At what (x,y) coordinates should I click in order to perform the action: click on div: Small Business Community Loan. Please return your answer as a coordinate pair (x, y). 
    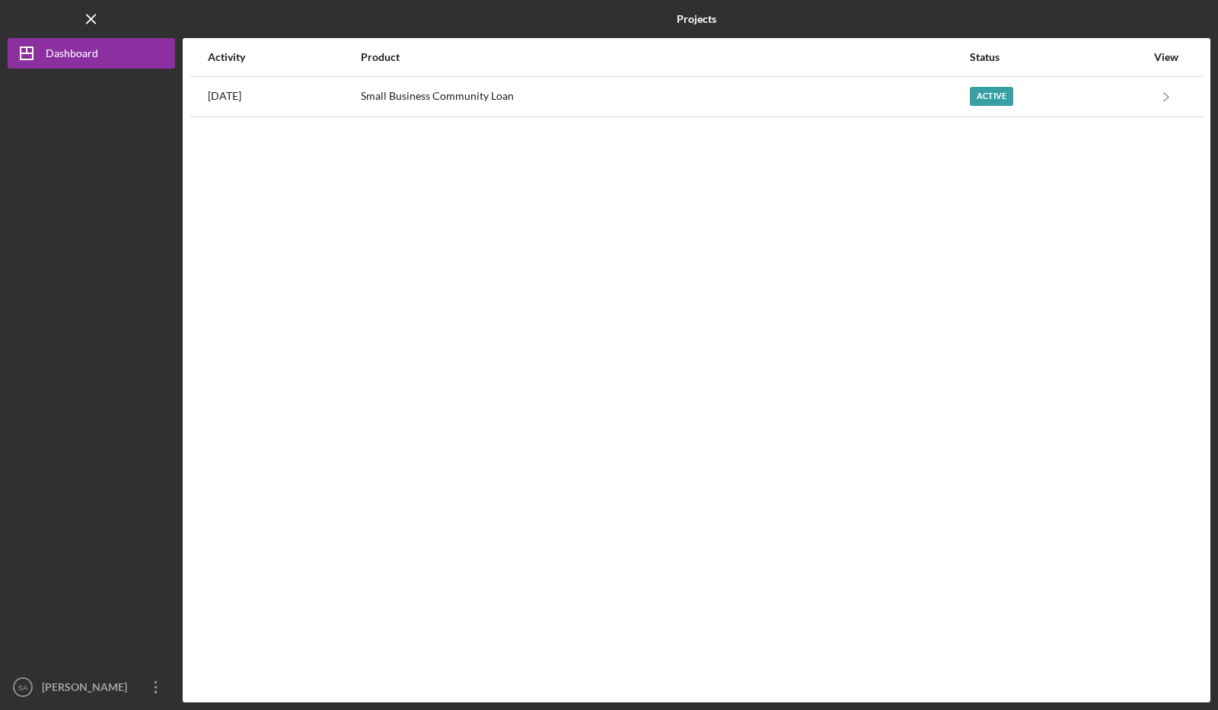
    Looking at the image, I should click on (665, 97).